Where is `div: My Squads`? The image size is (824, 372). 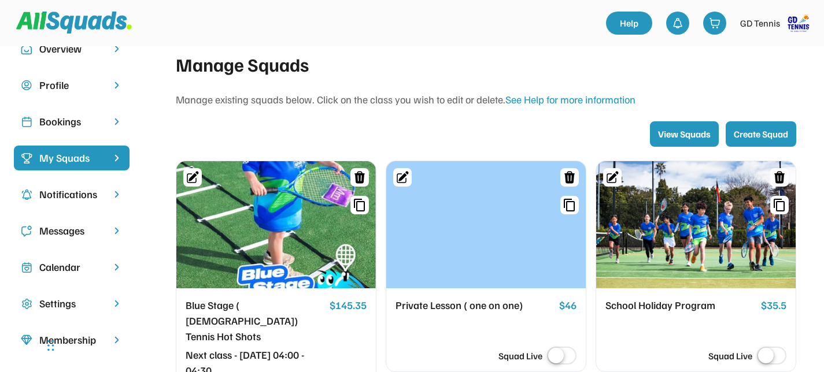 div: My Squads is located at coordinates (72, 158).